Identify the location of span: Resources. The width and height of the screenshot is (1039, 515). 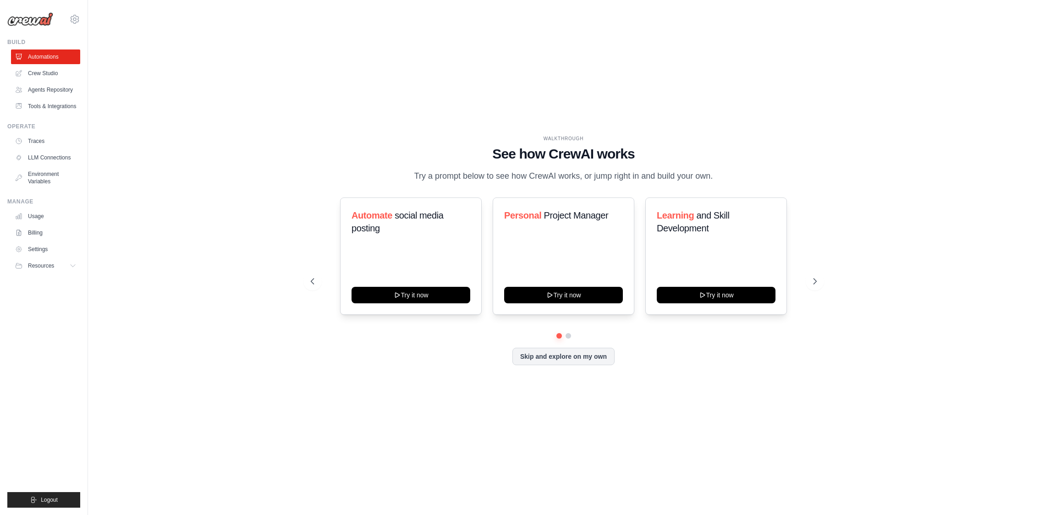
(41, 266).